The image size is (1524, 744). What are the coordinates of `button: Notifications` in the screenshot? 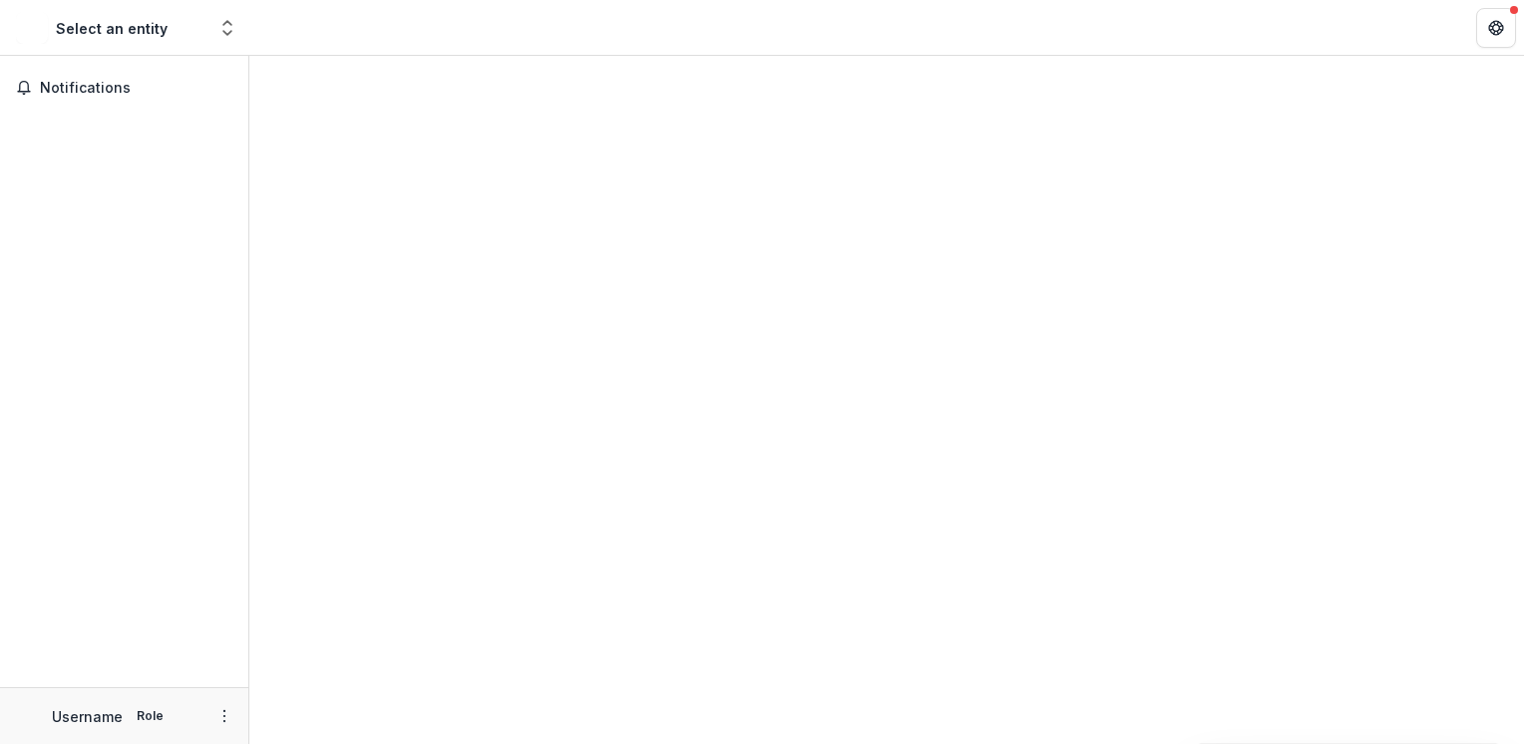 It's located at (124, 88).